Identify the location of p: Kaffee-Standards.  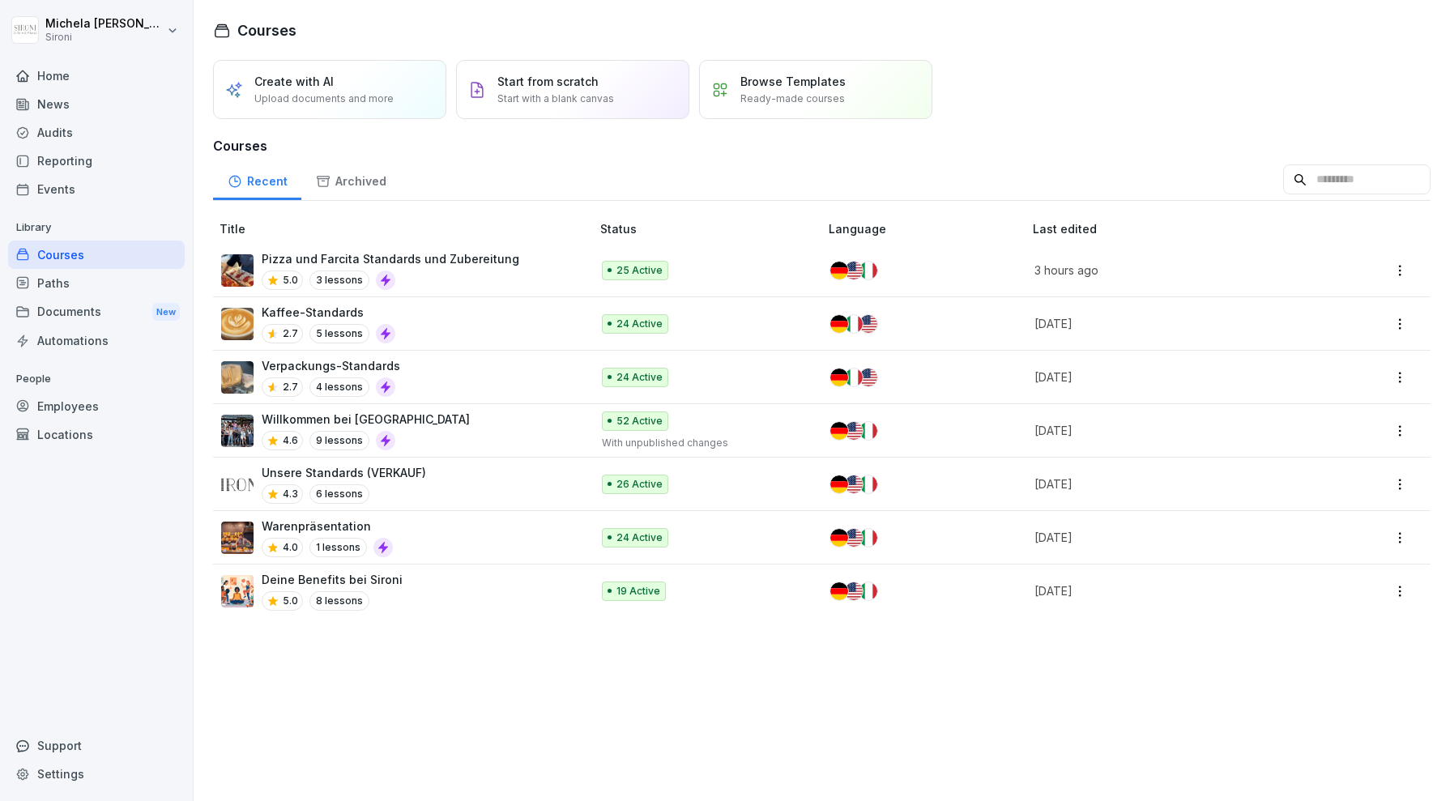
(328, 312).